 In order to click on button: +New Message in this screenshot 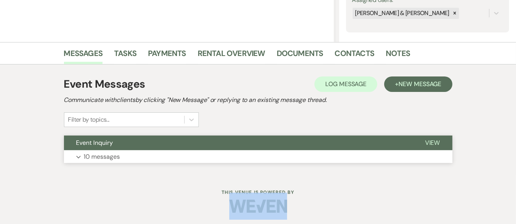, I will do `click(418, 84)`.